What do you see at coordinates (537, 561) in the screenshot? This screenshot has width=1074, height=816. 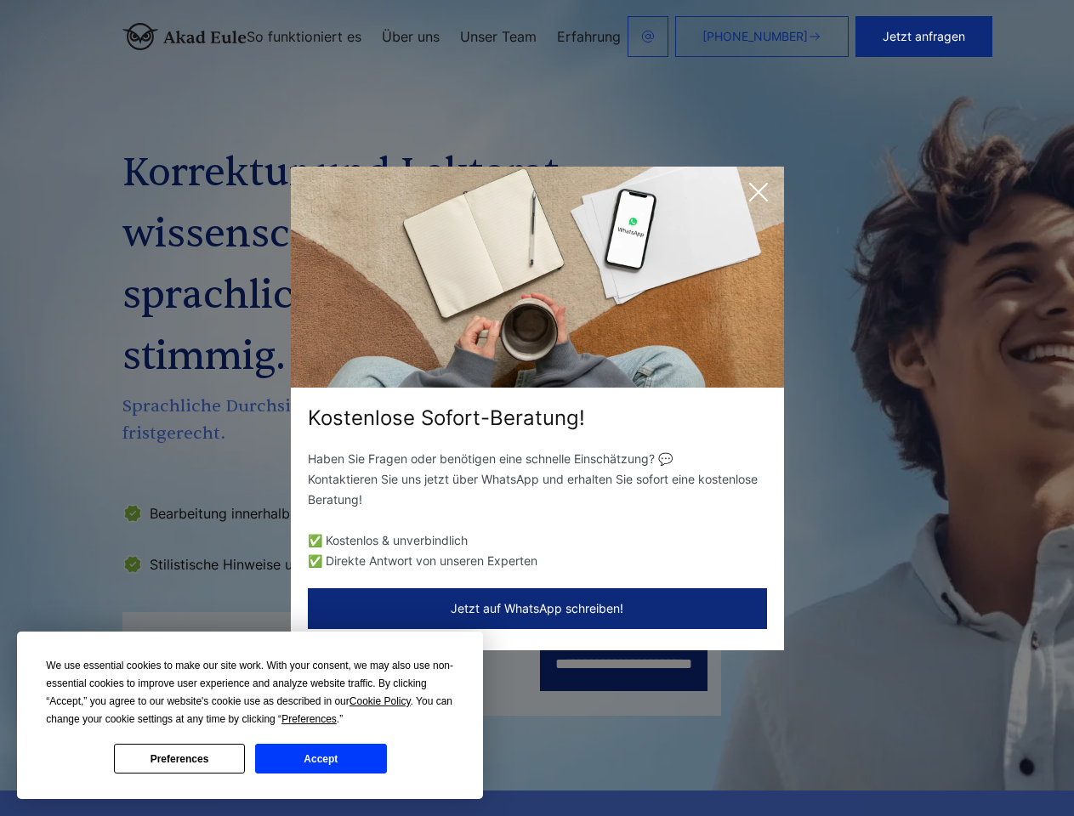 I see `li: ✅ Direkte Antwort von unseren Experten` at bounding box center [537, 561].